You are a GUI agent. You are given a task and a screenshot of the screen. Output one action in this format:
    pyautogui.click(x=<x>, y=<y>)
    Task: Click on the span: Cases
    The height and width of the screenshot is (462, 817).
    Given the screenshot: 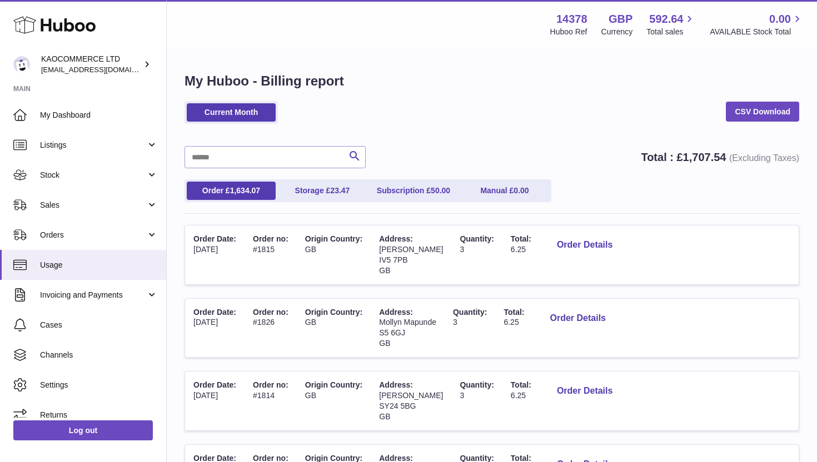 What is the action you would take?
    pyautogui.click(x=99, y=325)
    